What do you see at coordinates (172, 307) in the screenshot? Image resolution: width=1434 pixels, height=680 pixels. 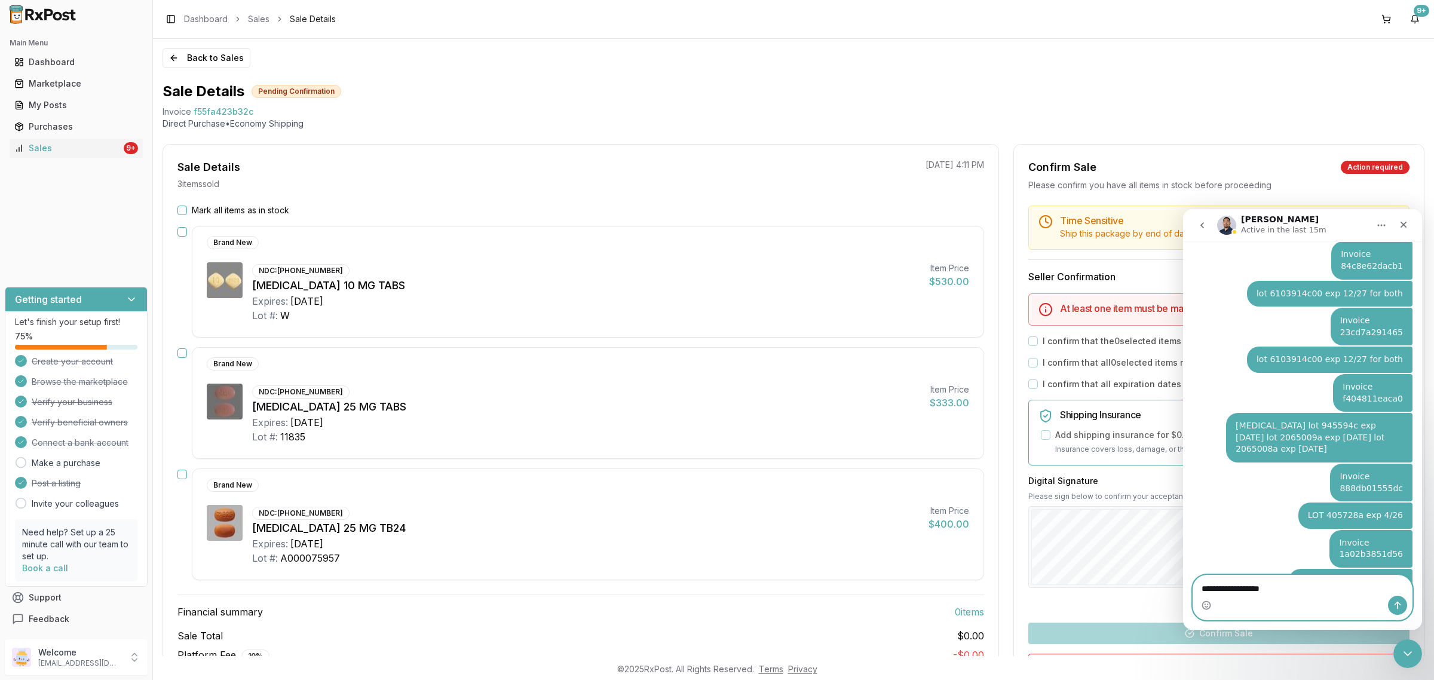 I see `div: LOT 405728a exp 4/26` at bounding box center [172, 307].